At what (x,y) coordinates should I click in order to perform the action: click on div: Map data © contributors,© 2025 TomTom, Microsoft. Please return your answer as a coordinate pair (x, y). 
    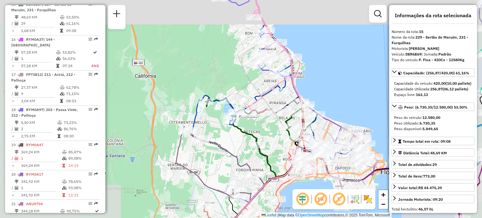
    Looking at the image, I should click on (326, 215).